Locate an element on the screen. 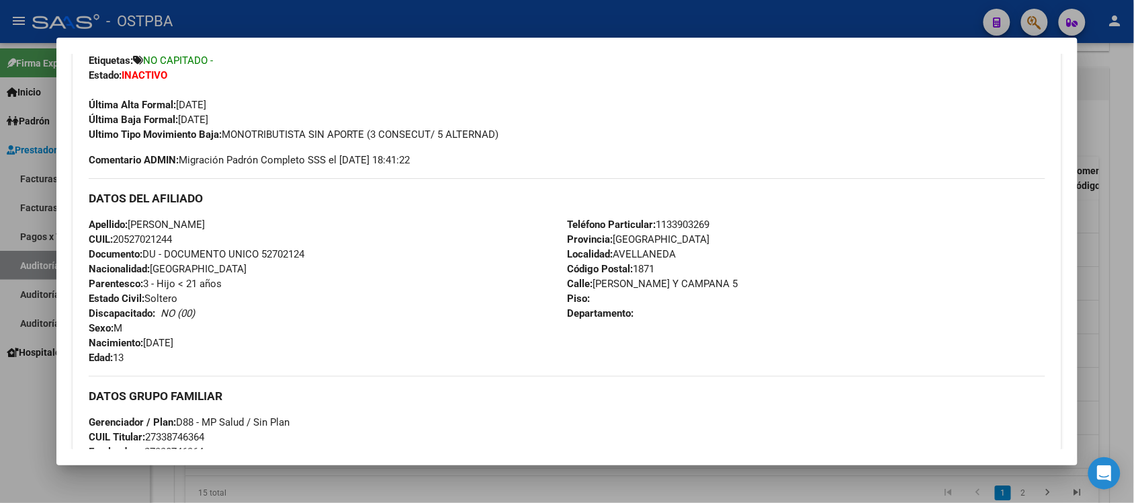 Image resolution: width=1134 pixels, height=503 pixels. strong: Empleador: is located at coordinates (114, 452).